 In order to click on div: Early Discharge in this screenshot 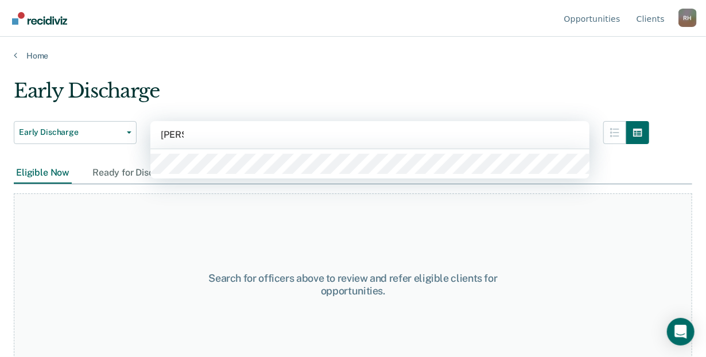, I will do `click(331, 95)`.